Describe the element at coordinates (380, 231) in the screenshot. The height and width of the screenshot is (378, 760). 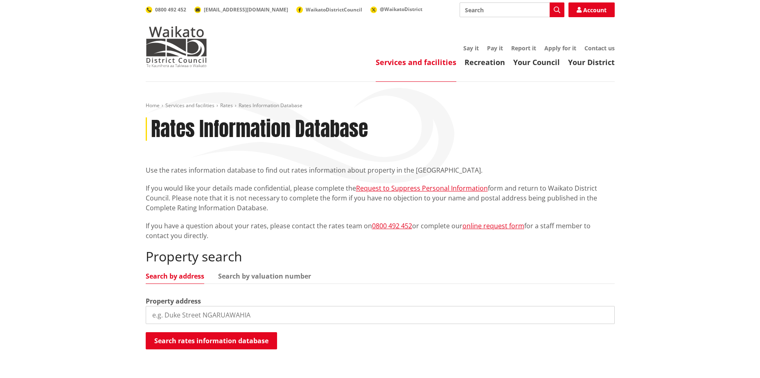
I see `p: If you have a question about your rates, please contact the rates team on or complete our for a s...` at that location.